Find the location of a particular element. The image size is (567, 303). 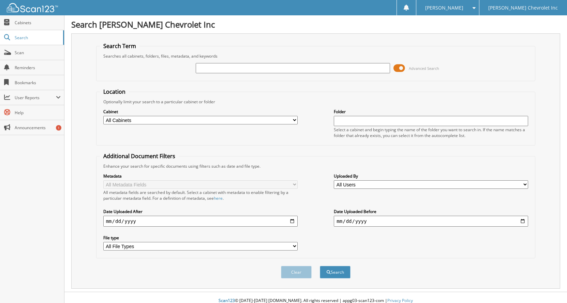

span: Help is located at coordinates (37, 112).